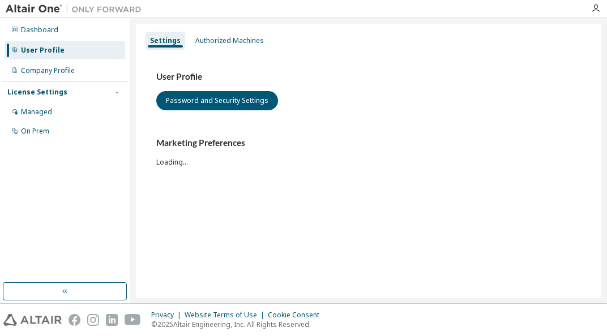 The width and height of the screenshot is (607, 336). I want to click on img: linkedin.svg, so click(112, 320).